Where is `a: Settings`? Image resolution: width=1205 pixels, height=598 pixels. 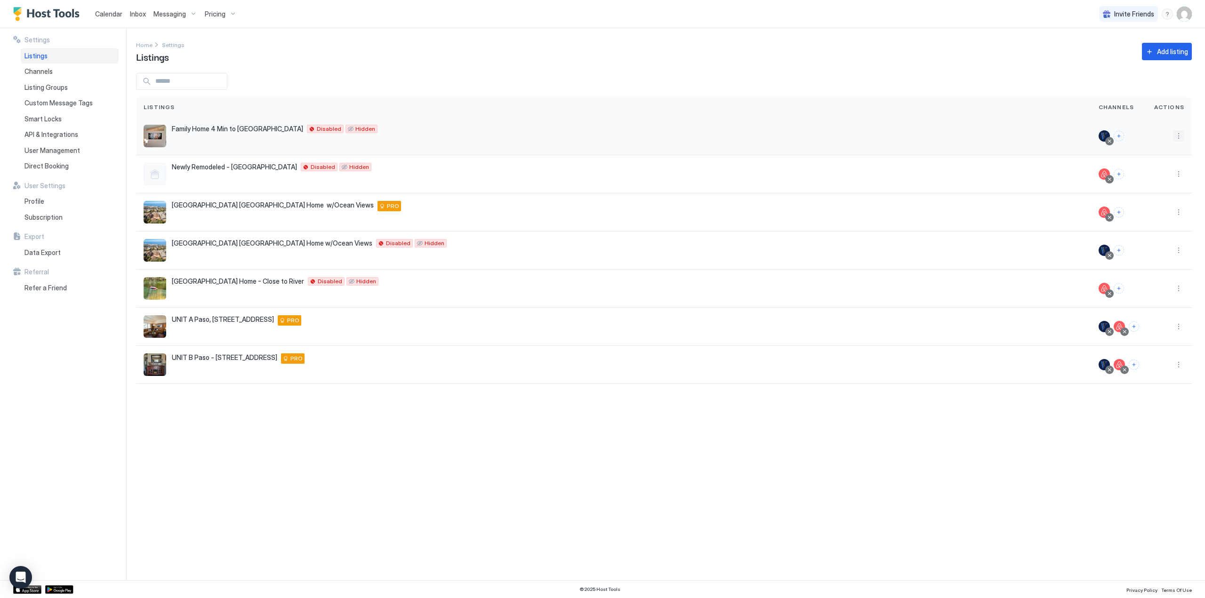
a: Settings is located at coordinates (173, 44).